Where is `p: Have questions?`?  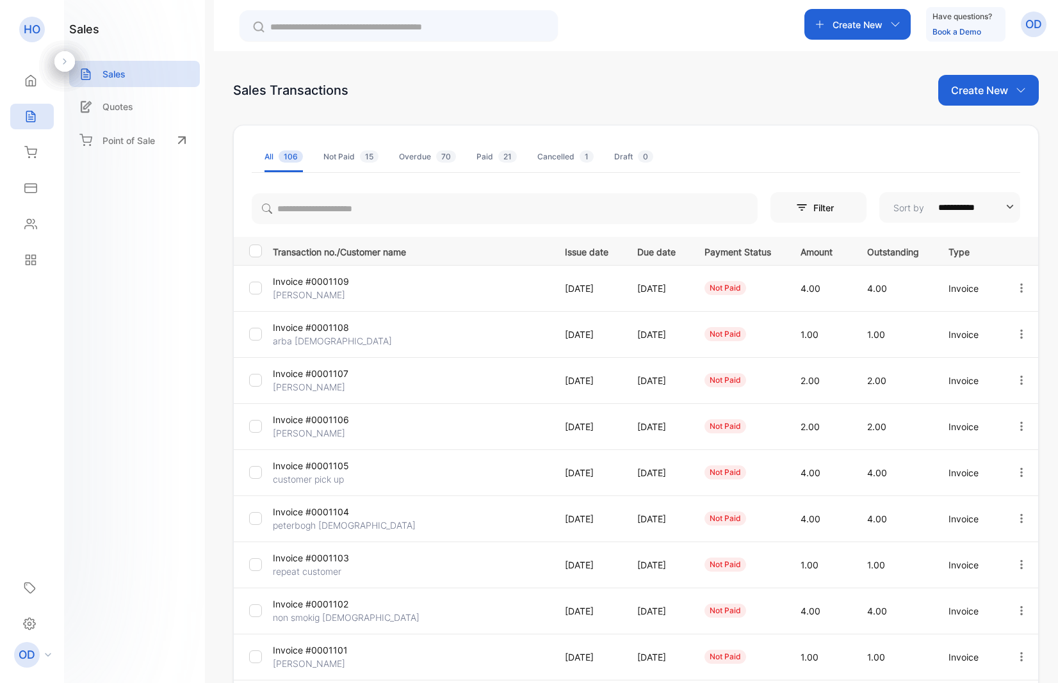 p: Have questions? is located at coordinates (962, 17).